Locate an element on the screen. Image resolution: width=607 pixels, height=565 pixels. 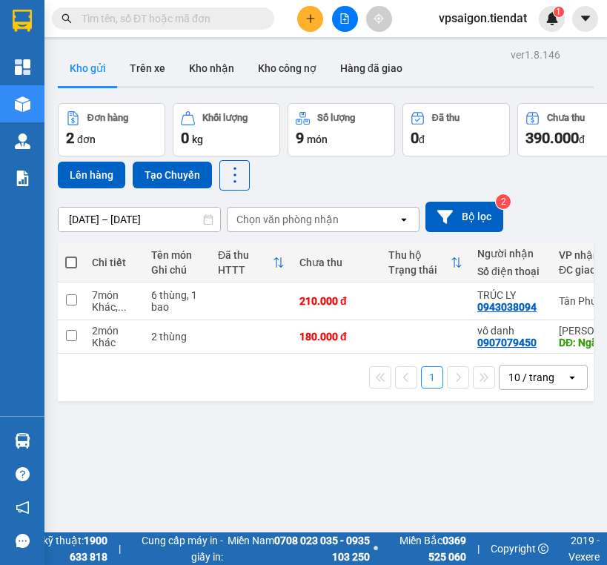
span: file-add is located at coordinates (345, 19).